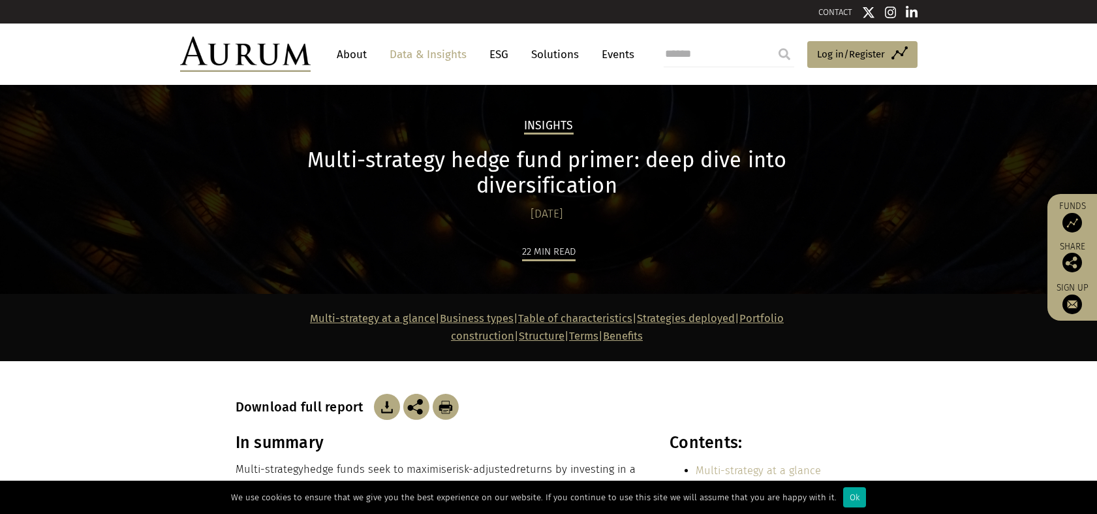  Describe the element at coordinates (891, 12) in the screenshot. I see `img: Instagram icon` at that location.